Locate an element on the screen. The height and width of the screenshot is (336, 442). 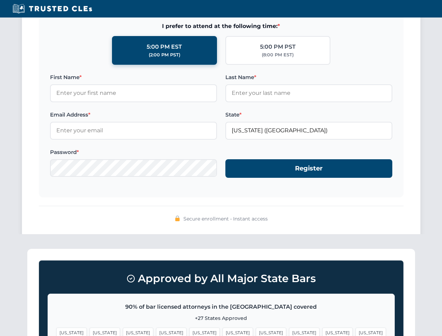
div: (2:00 PM PST) is located at coordinates (164, 55).